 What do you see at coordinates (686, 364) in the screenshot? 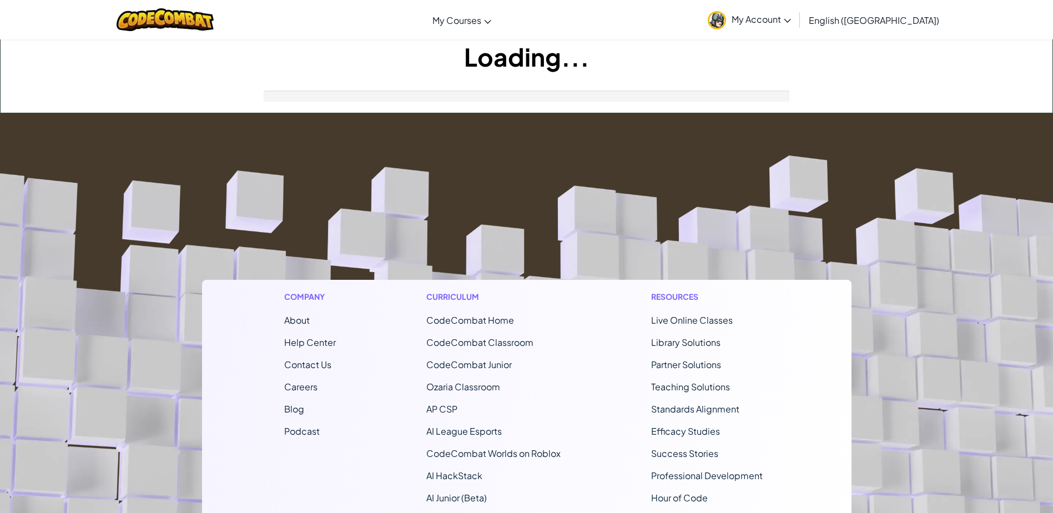
I see `a: Partner Solutions` at bounding box center [686, 364].